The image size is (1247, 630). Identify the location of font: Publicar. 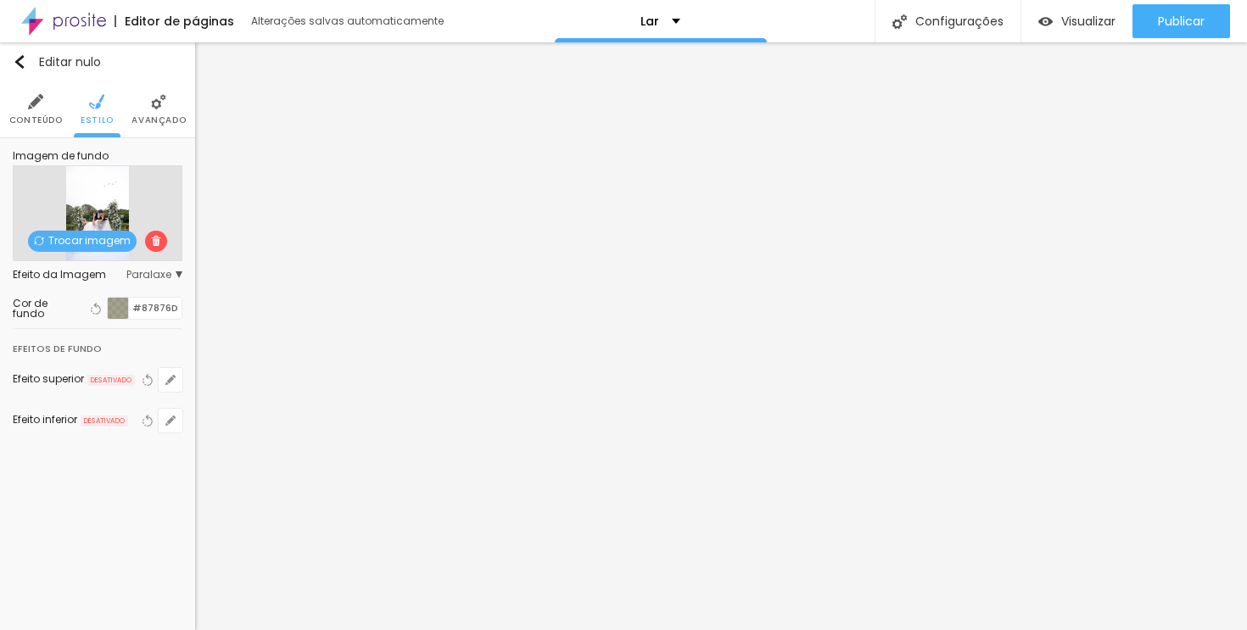
(1180, 21).